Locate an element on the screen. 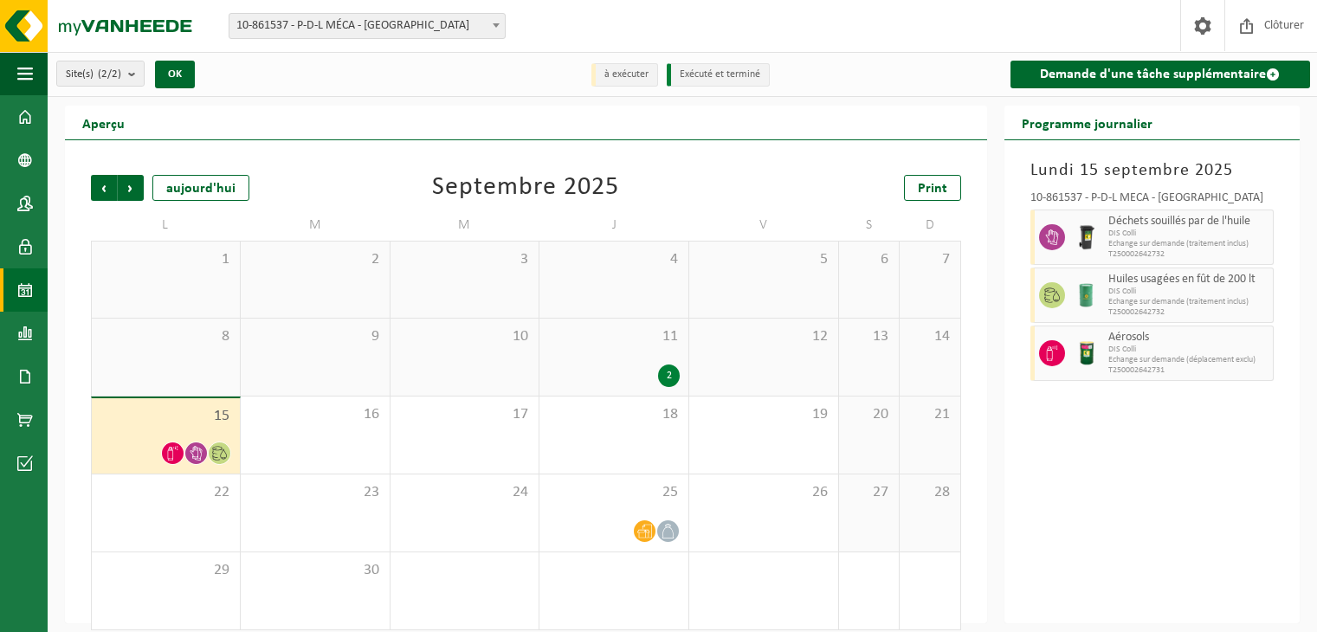  span: 2 is located at coordinates (315, 260).